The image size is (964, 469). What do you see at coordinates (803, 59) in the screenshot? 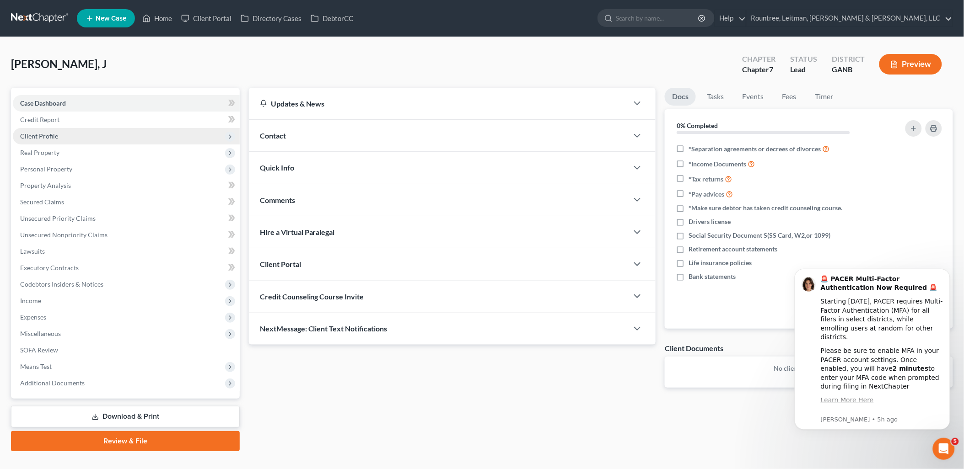
I see `div: Status` at bounding box center [803, 59].